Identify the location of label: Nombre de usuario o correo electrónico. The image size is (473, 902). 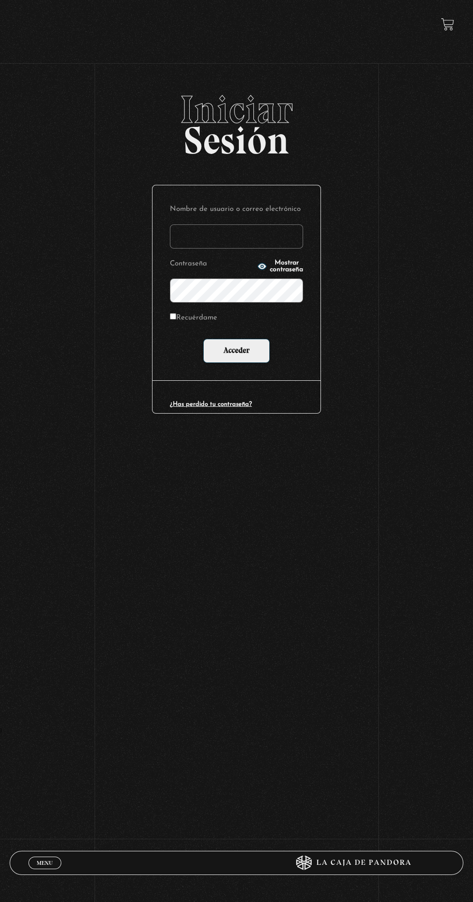
(236, 209).